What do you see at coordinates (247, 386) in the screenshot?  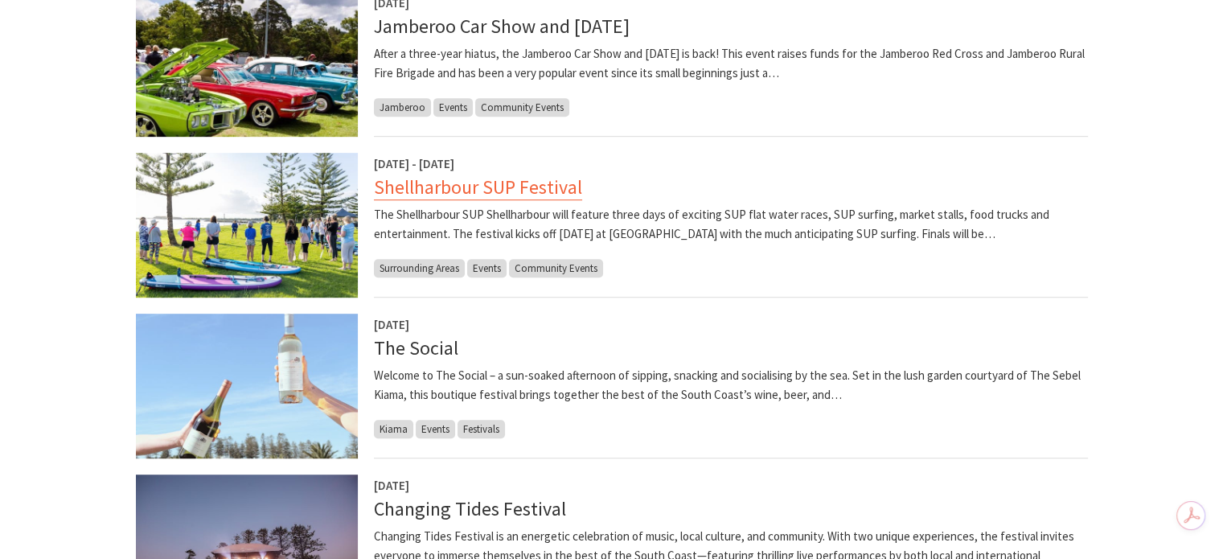 I see `img: The Social` at bounding box center [247, 386].